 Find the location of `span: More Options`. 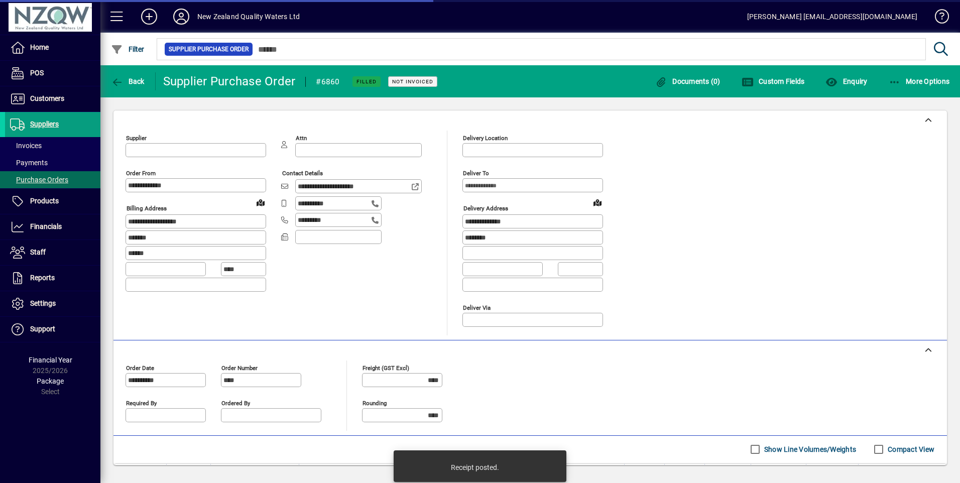

span: More Options is located at coordinates (919, 81).